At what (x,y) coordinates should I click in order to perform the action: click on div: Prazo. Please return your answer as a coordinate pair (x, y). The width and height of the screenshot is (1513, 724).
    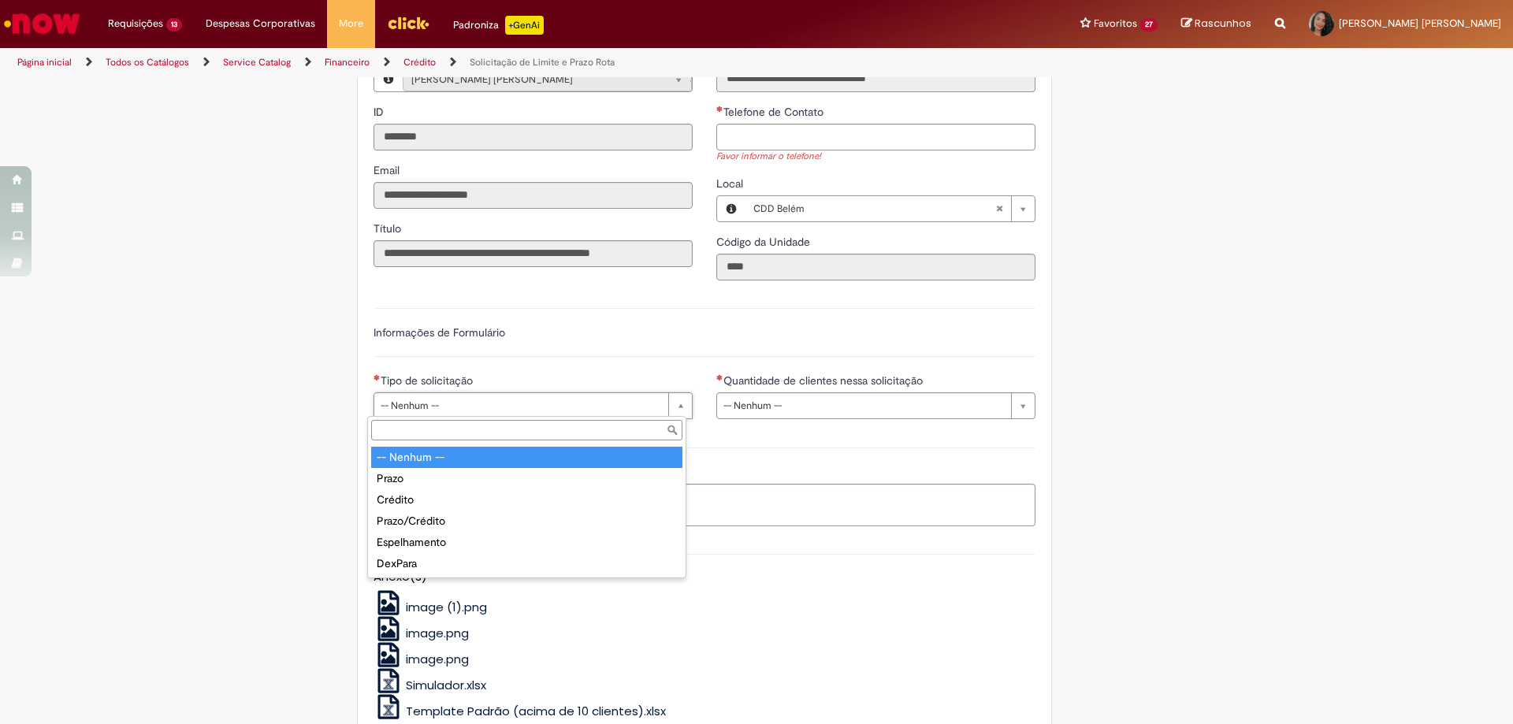
    Looking at the image, I should click on (526, 478).